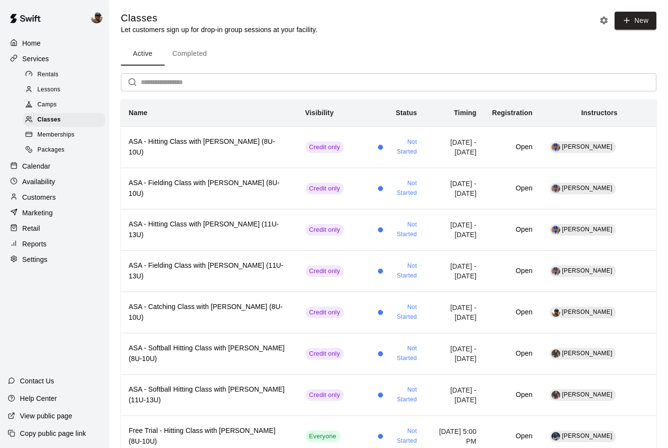  I want to click on div: Retail, so click(54, 228).